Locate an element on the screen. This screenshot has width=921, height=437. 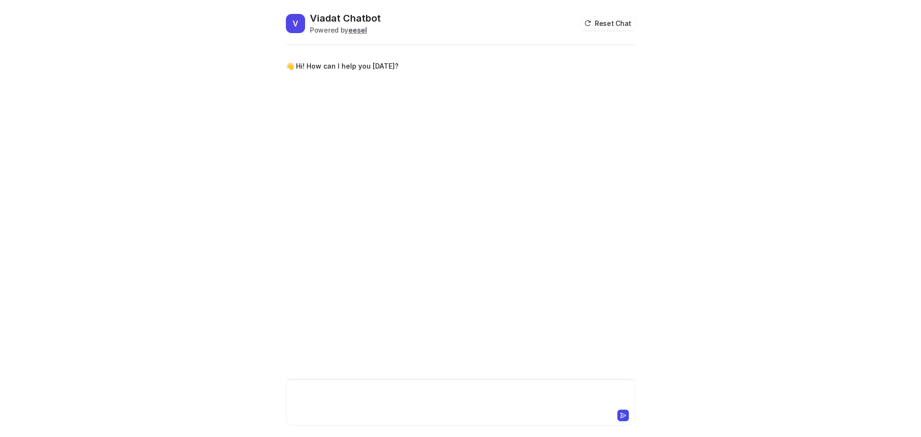
button: Reset Chat is located at coordinates (608, 23).